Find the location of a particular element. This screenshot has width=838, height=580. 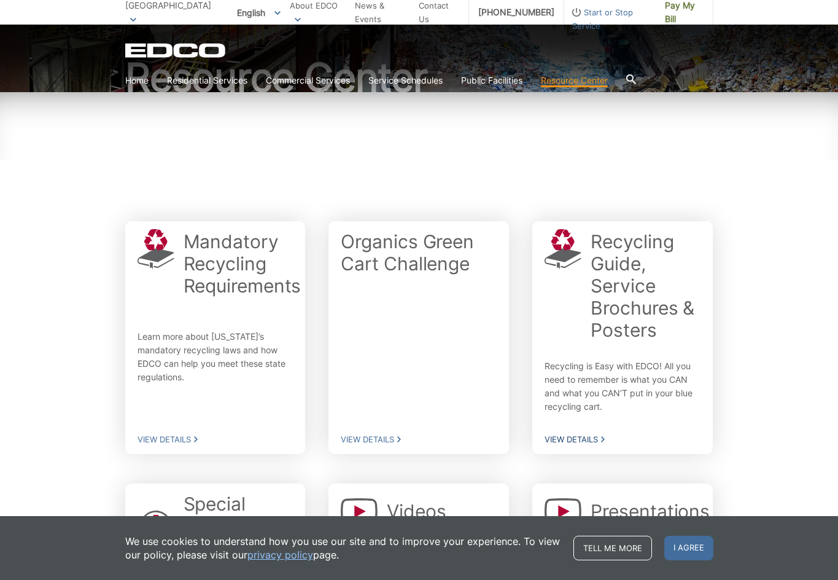

a: EDCD logo. Return to the homepage. is located at coordinates (176, 50).